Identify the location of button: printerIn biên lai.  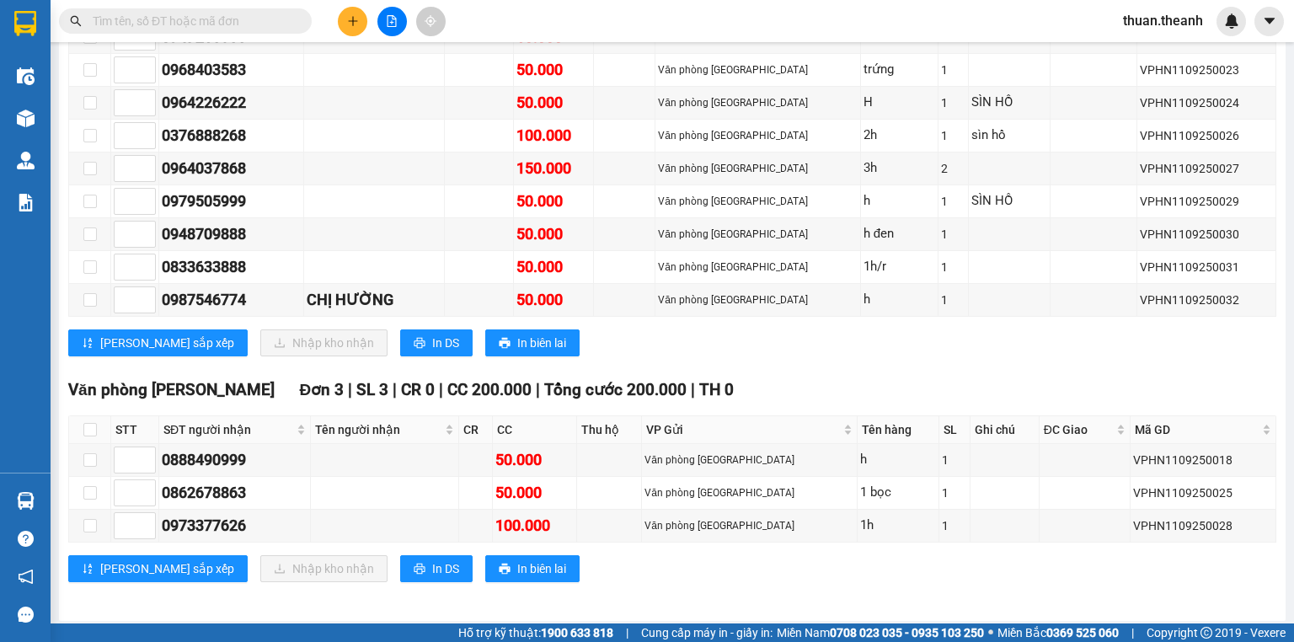
(533, 343).